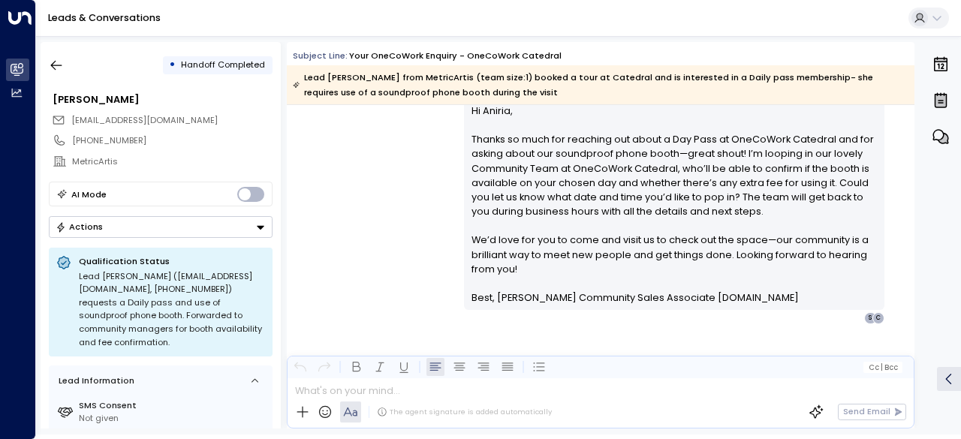 The image size is (961, 439). Describe the element at coordinates (173, 406) in the screenshot. I see `label: SMS Consent` at that location.